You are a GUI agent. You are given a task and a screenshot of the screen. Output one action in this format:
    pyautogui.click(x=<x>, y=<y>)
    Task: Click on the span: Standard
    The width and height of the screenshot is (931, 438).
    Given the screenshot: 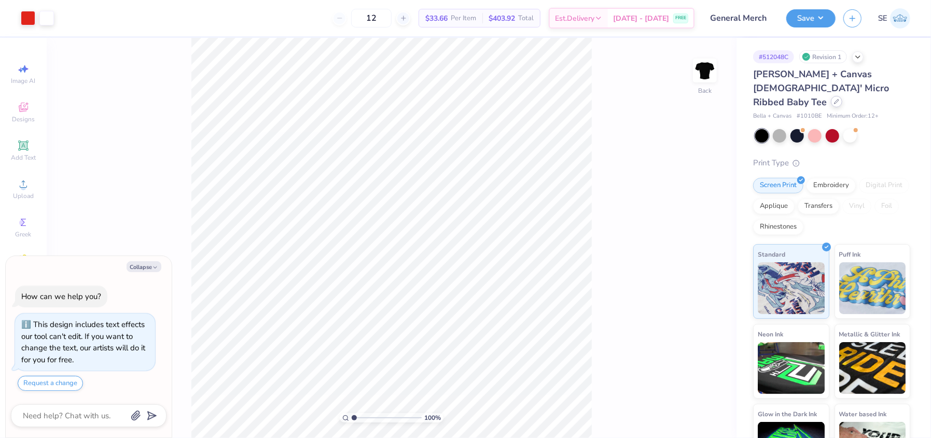 What is the action you would take?
    pyautogui.click(x=771, y=254)
    